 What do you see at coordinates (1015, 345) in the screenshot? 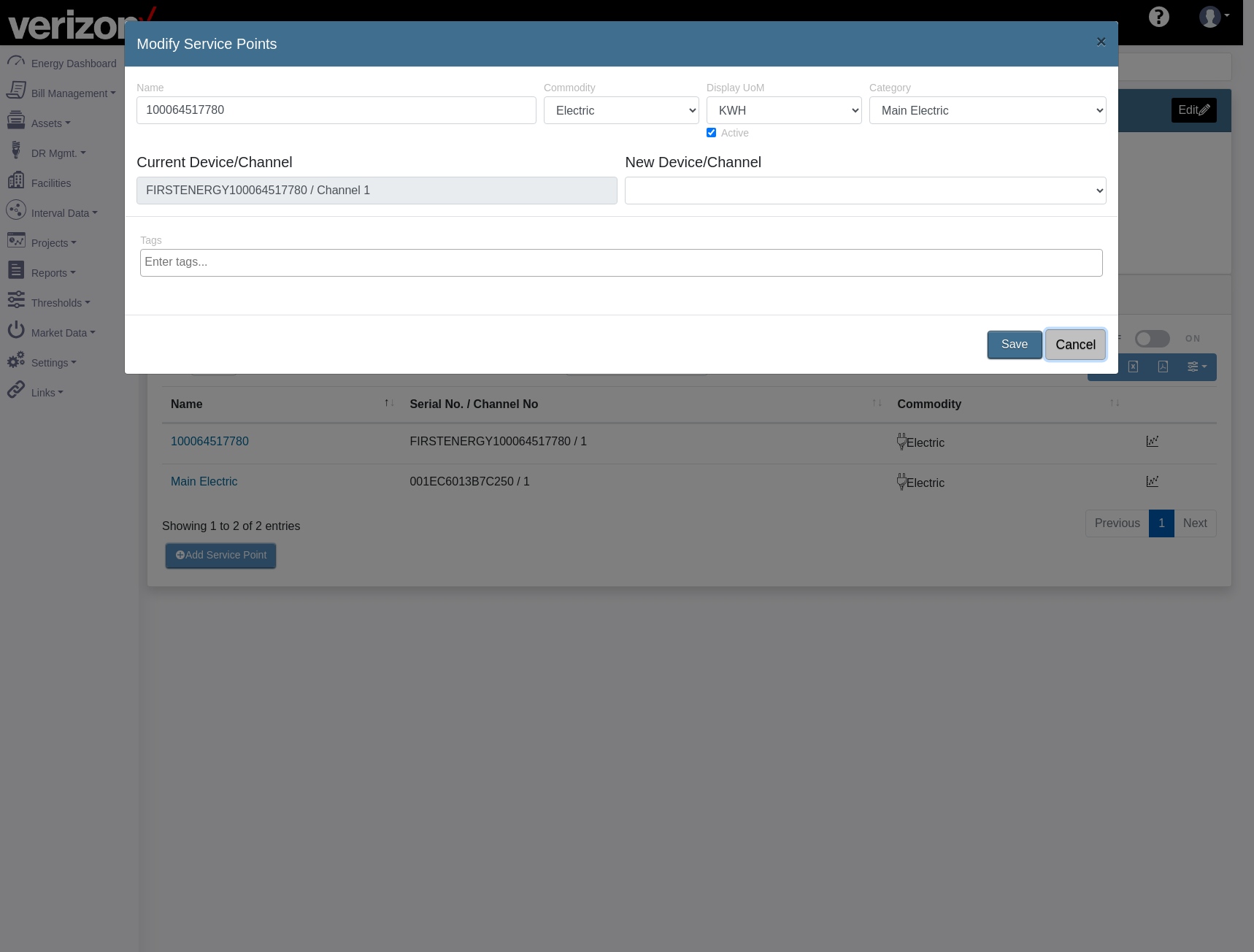
I see `button: Save` at bounding box center [1015, 345].